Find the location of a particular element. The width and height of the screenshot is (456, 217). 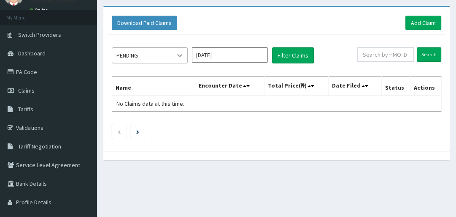

span: Dashboard is located at coordinates (32, 53).